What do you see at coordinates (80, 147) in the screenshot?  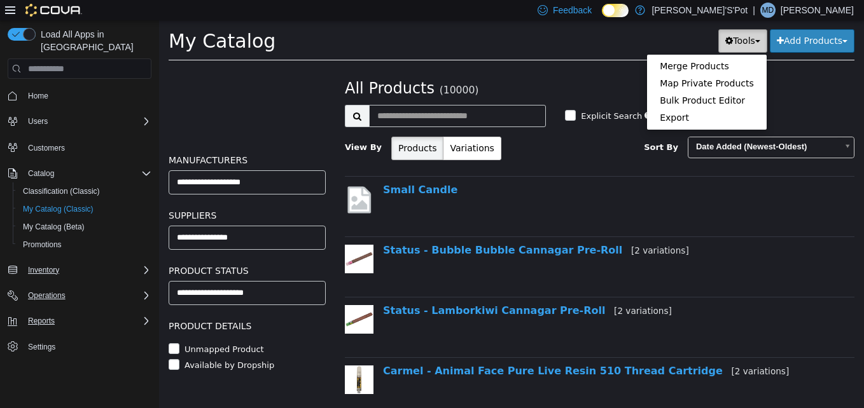 I see `button: Customers` at bounding box center [80, 147].